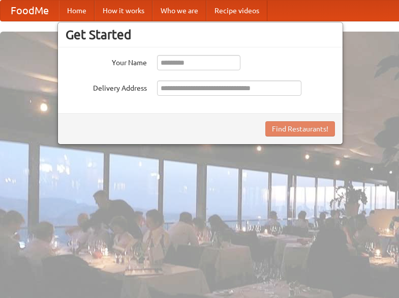 This screenshot has height=298, width=399. I want to click on a: How it works, so click(124, 11).